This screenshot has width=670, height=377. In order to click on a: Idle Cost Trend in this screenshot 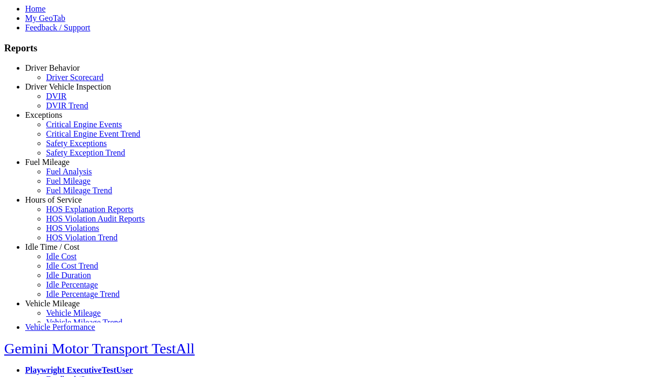, I will do `click(72, 265)`.